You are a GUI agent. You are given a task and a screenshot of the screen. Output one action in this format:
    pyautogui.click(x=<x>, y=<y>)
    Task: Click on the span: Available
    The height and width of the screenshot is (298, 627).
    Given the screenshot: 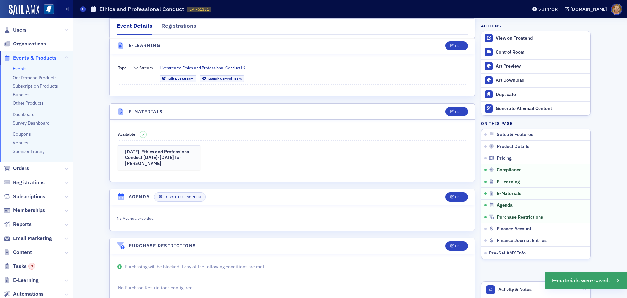 What is the action you would take?
    pyautogui.click(x=126, y=134)
    